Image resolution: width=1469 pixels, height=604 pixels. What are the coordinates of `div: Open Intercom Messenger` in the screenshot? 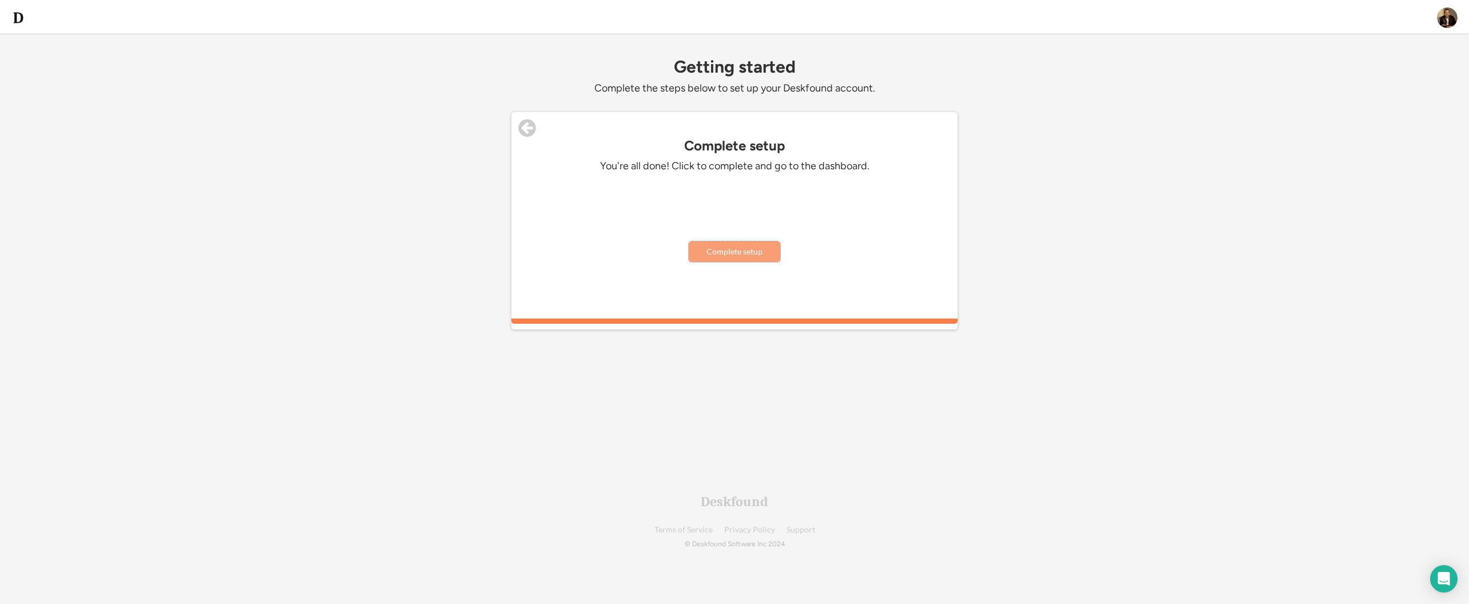 It's located at (1443, 579).